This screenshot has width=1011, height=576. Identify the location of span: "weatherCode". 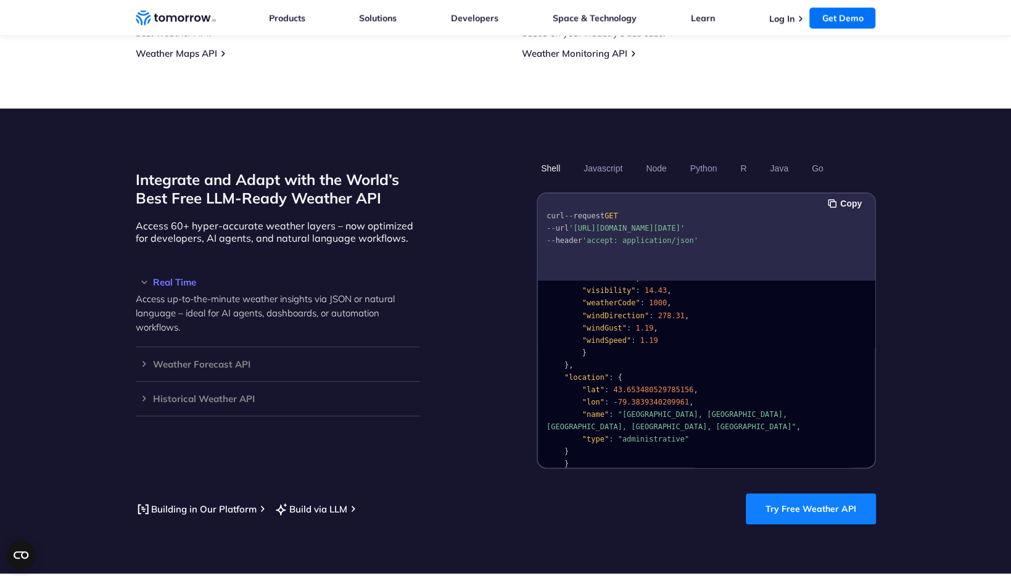
(611, 303).